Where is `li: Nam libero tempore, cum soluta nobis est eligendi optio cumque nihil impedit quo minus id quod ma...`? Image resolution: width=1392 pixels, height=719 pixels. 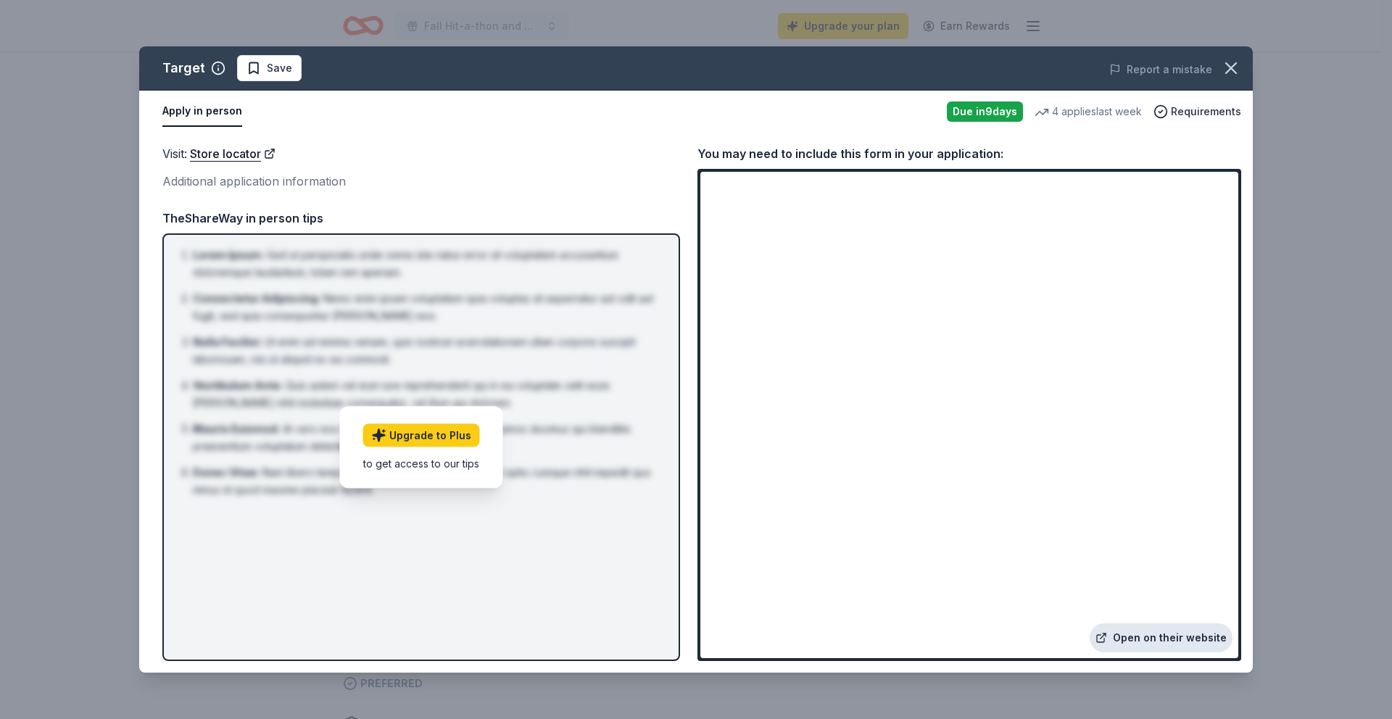
li: Nam libero tempore, cum soluta nobis est eligendi optio cumque nihil impedit quo minus id quod ma... is located at coordinates (426, 481).